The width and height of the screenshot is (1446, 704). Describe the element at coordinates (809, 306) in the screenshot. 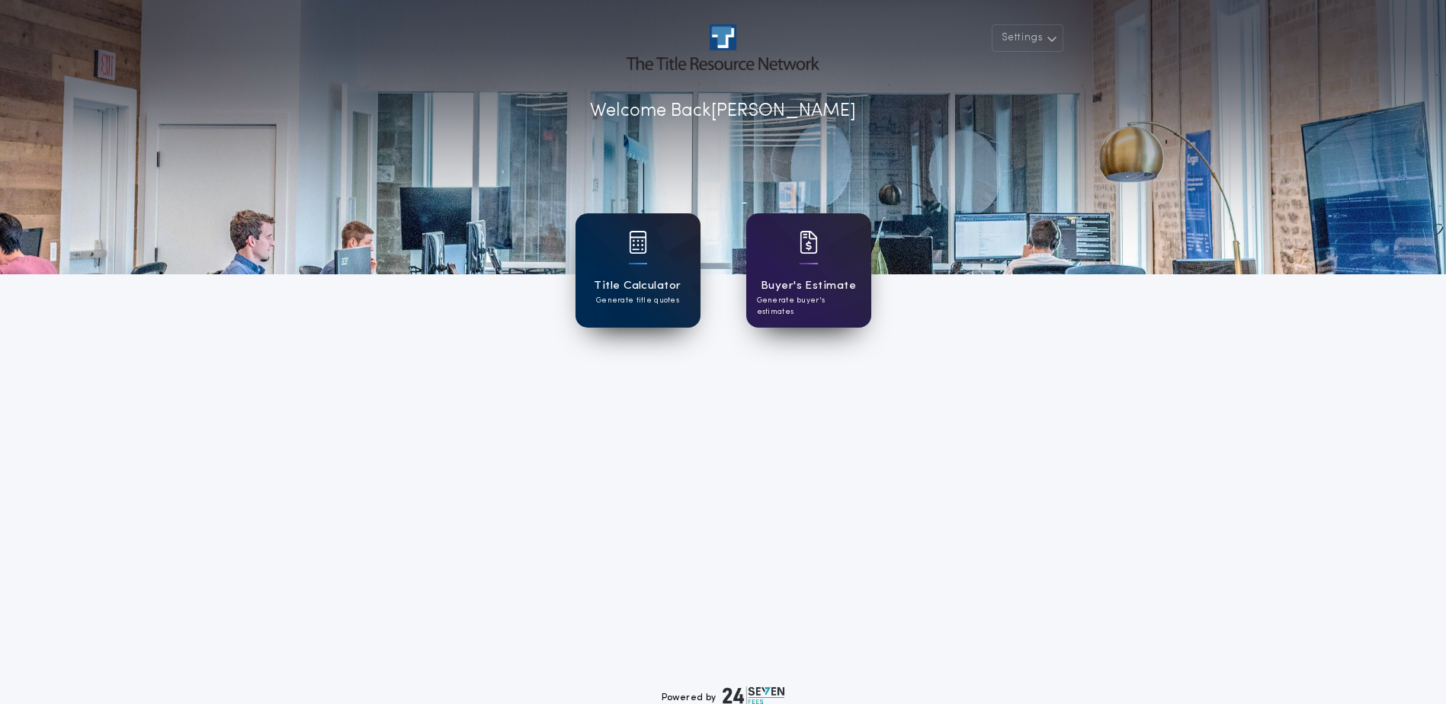

I see `p: Generate buyer's estimates` at that location.